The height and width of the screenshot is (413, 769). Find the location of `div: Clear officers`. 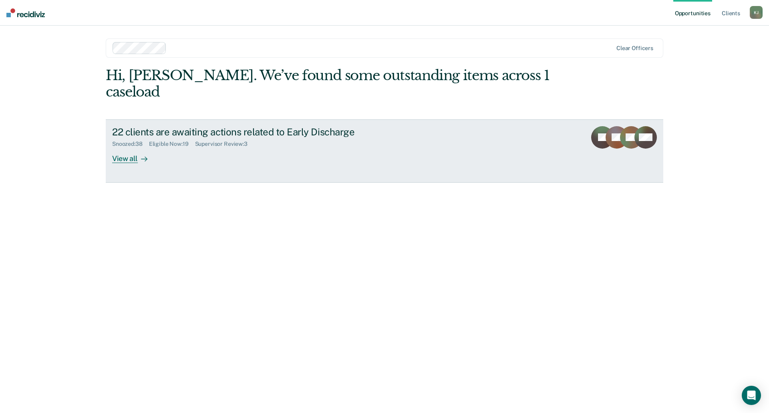

div: Clear officers is located at coordinates (634, 48).